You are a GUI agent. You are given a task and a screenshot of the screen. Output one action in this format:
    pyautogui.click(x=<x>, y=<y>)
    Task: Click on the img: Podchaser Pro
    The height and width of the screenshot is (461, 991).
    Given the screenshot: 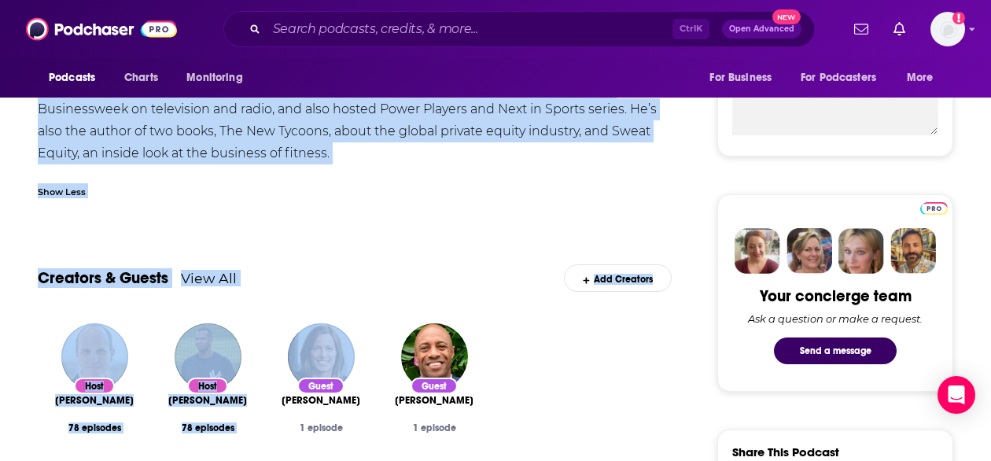 What is the action you would take?
    pyautogui.click(x=933, y=208)
    